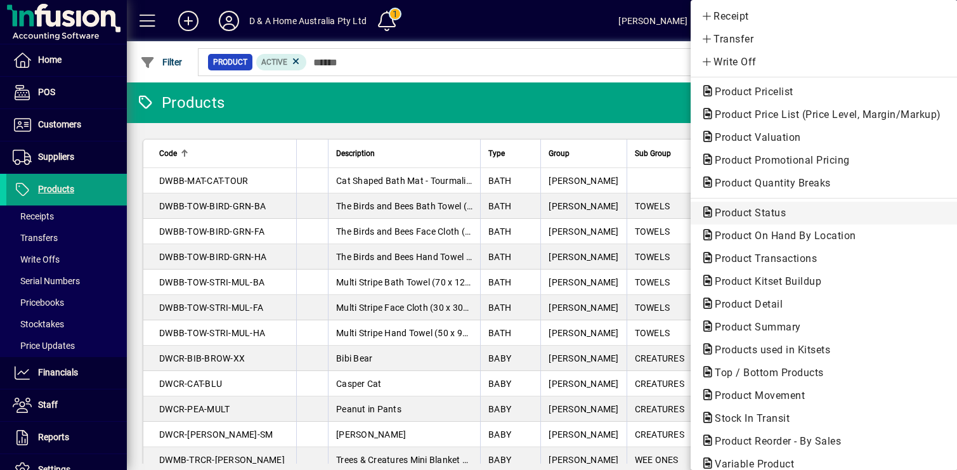  Describe the element at coordinates (750, 91) in the screenshot. I see `span: Product Pricelist` at that location.